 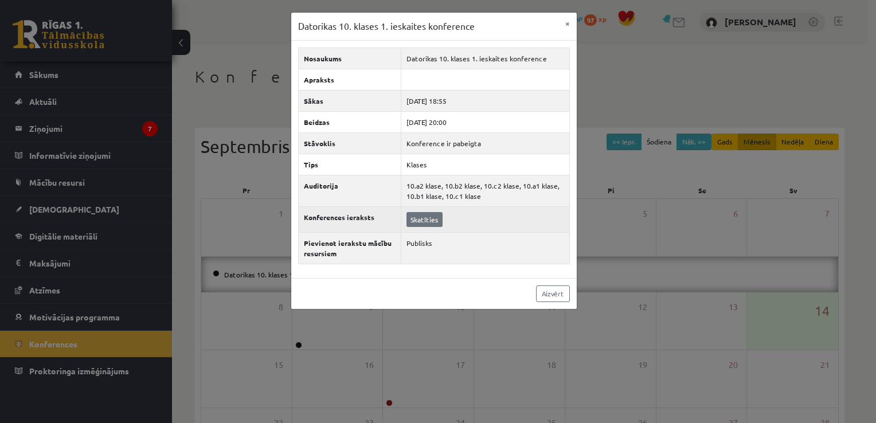 I want to click on h3: Datorikas 10. klases 1. ieskaites konference, so click(x=386, y=26).